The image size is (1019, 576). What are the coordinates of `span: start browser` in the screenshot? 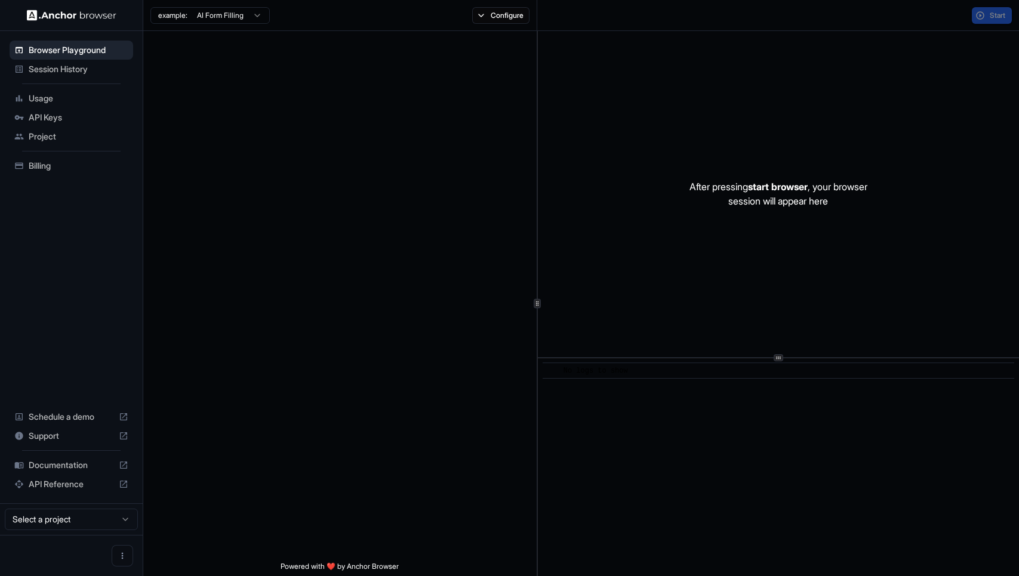 It's located at (778, 187).